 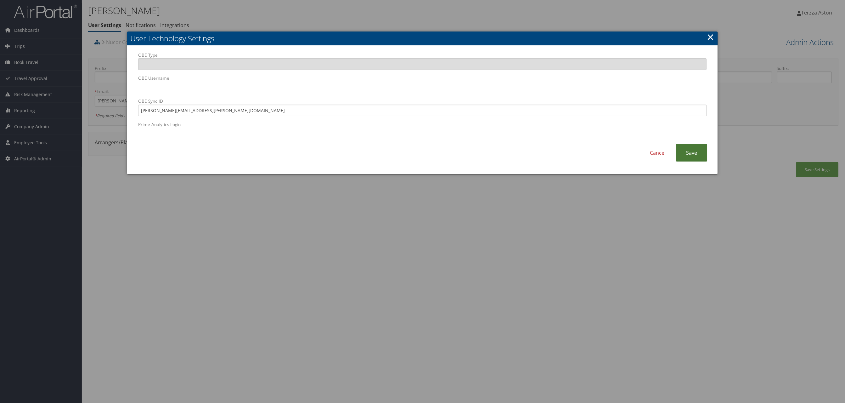 I want to click on label: Prime Analytics Login, so click(x=423, y=130).